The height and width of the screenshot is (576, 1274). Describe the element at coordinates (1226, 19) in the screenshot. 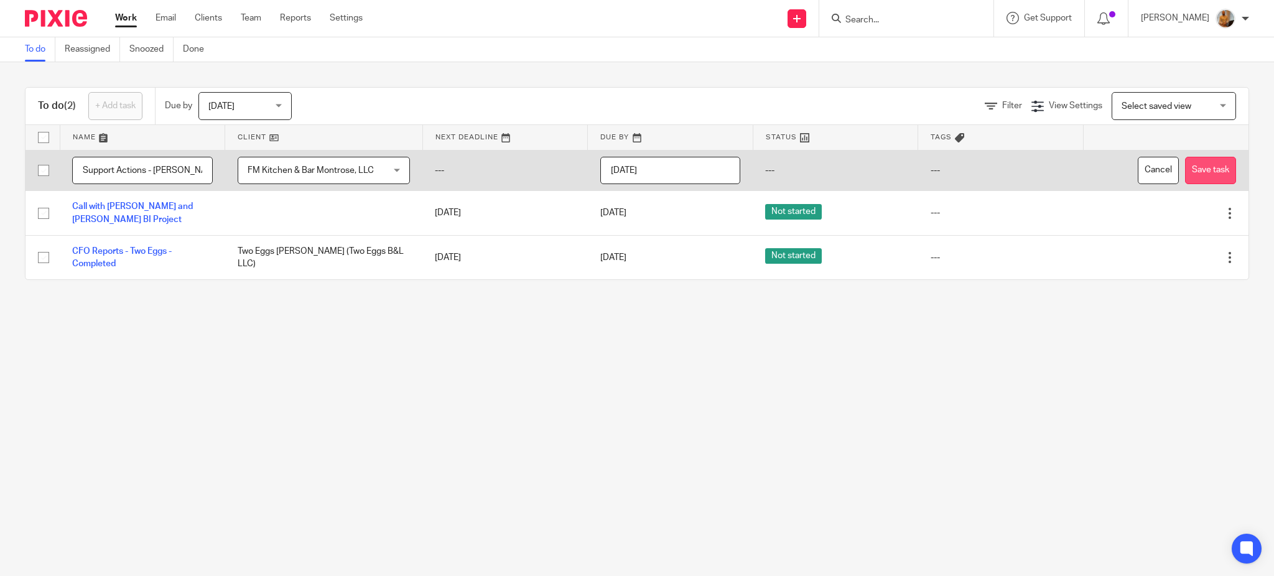

I see `img: 1234.JPG` at that location.